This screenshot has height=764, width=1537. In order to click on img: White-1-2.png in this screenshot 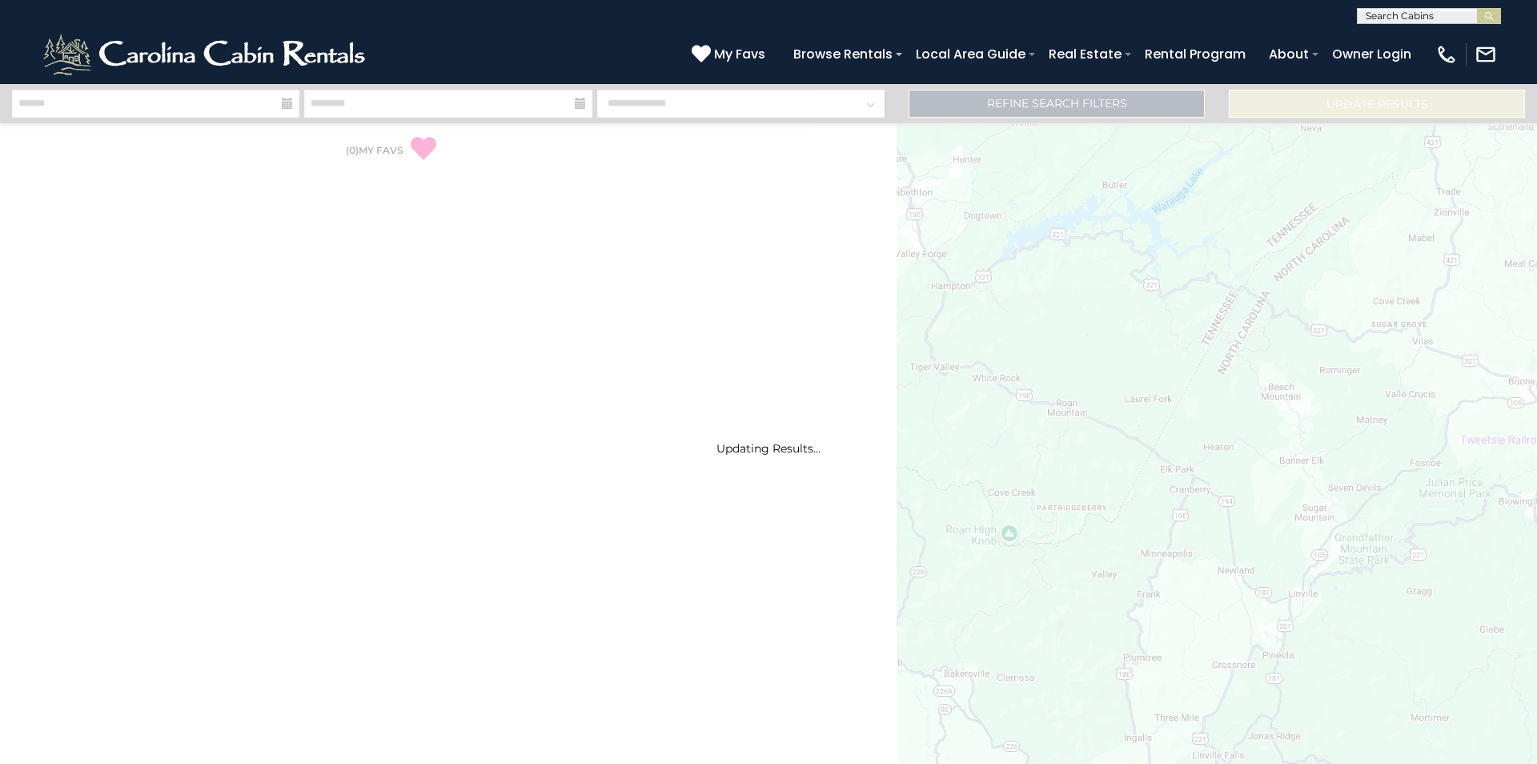, I will do `click(206, 54)`.